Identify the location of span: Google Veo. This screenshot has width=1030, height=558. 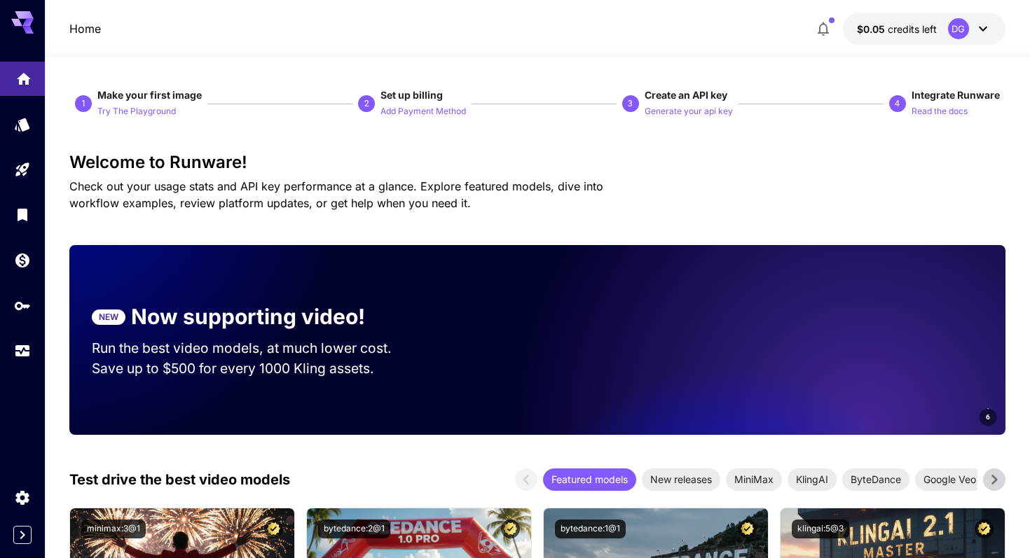
(949, 479).